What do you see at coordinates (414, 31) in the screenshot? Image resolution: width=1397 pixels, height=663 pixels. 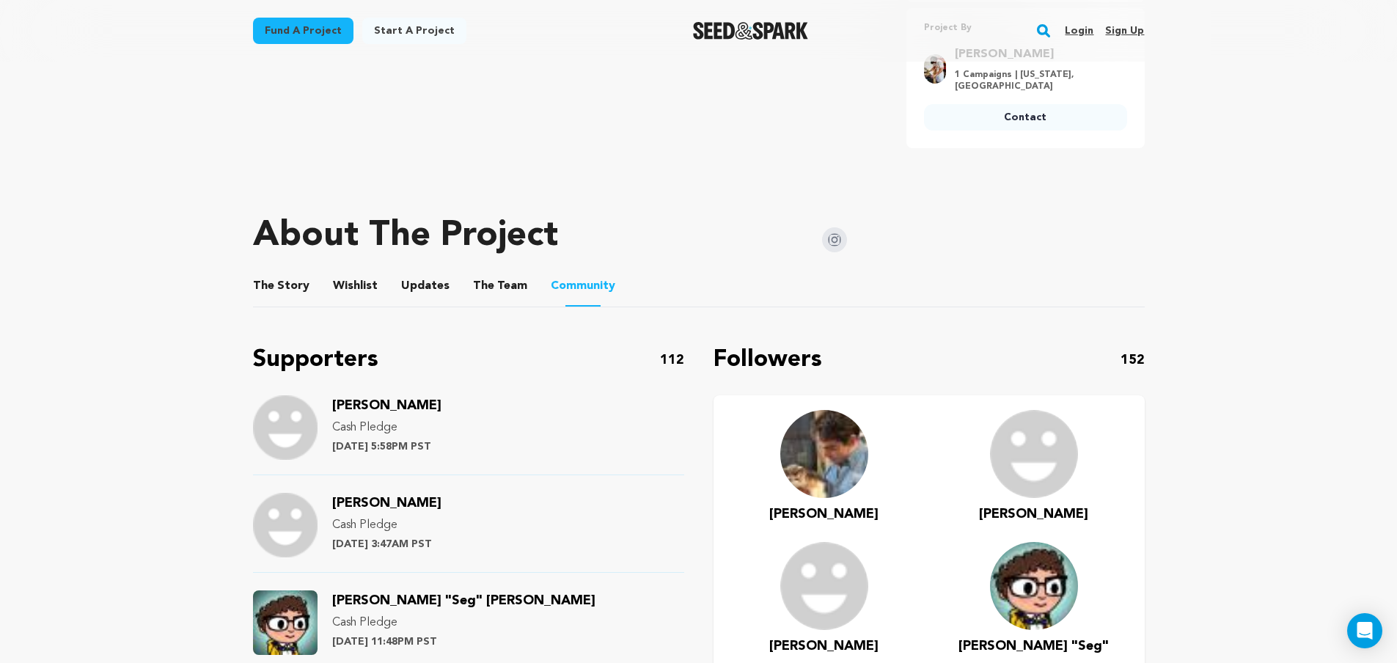 I see `a: Start a project` at bounding box center [414, 31].